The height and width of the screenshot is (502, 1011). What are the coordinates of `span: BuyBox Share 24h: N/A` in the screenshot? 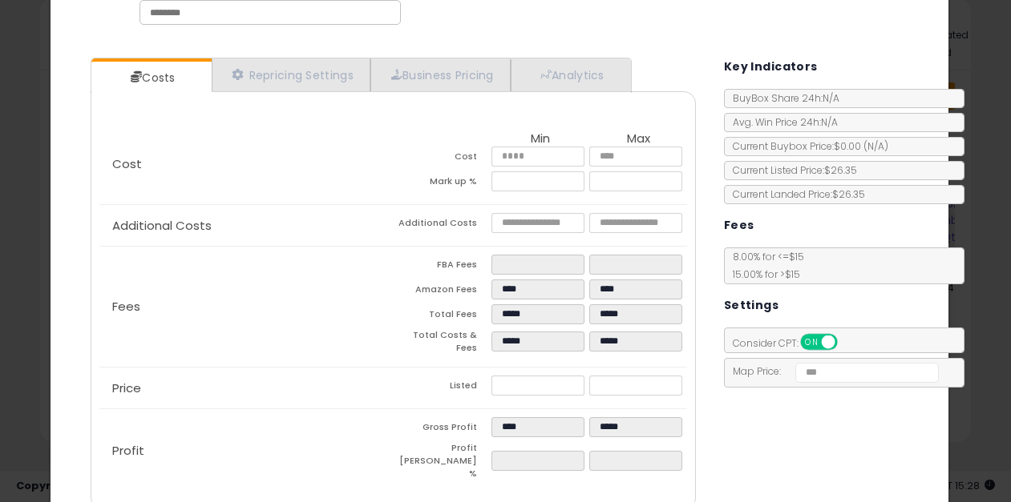 It's located at (781, 98).